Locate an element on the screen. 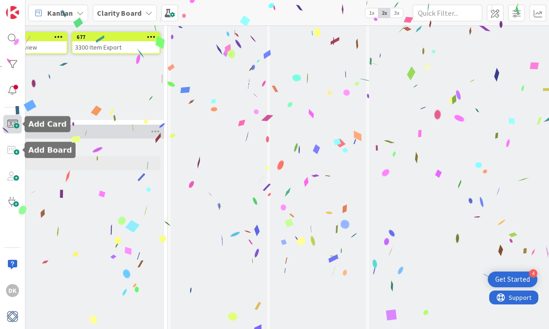 This screenshot has height=329, width=549. span: Kanban is located at coordinates (60, 13).